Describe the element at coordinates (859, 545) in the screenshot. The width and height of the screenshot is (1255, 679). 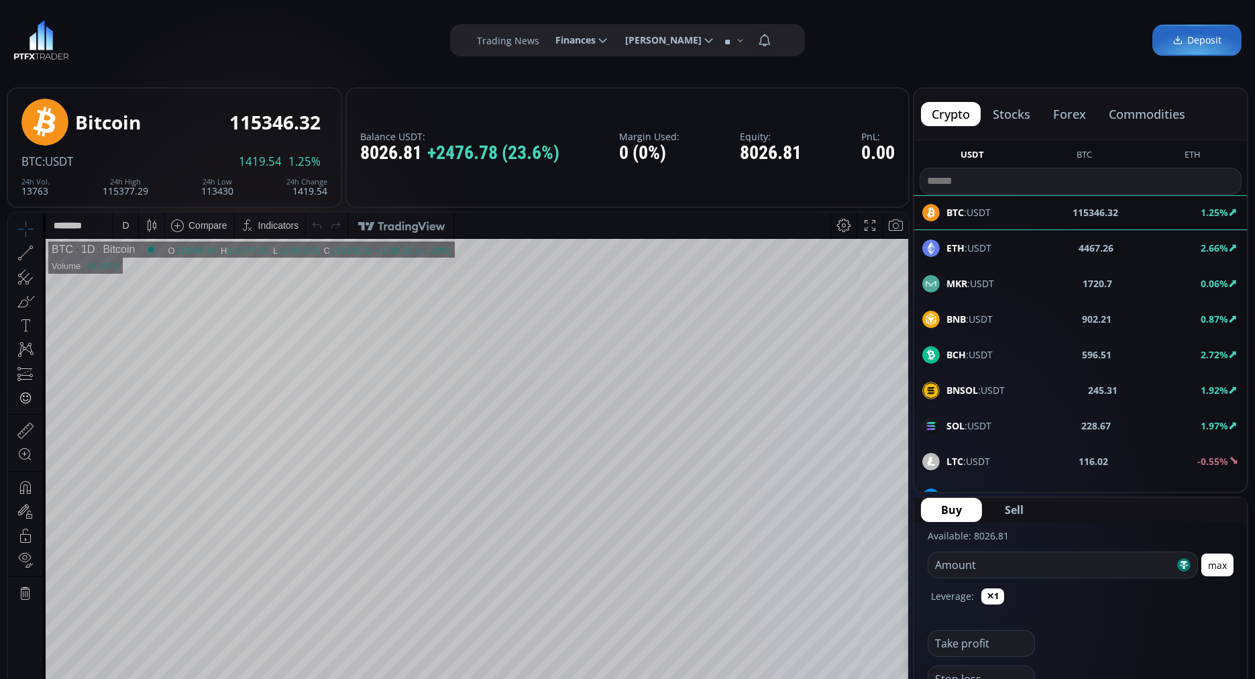
I see `div: log` at that location.